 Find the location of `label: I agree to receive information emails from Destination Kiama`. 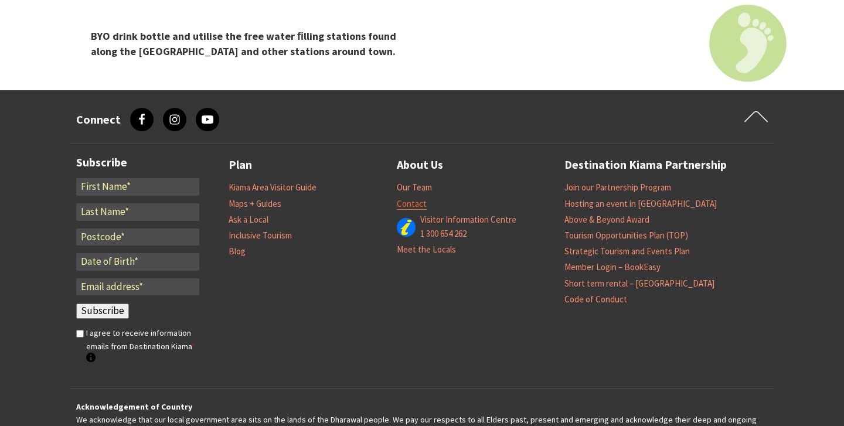

label: I agree to receive information emails from Destination Kiama is located at coordinates (142, 346).